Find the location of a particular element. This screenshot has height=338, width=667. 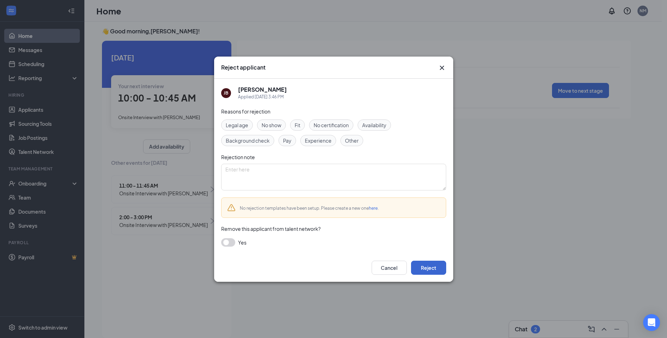

span: No certification is located at coordinates (331, 125).